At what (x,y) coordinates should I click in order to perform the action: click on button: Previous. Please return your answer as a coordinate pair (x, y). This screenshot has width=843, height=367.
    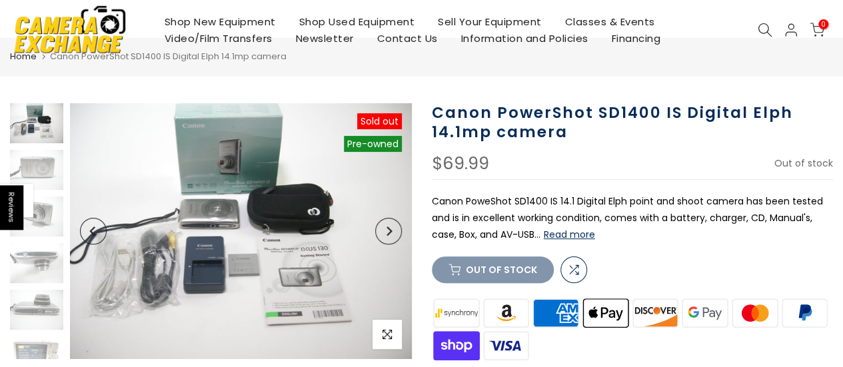
    Looking at the image, I should click on (93, 231).